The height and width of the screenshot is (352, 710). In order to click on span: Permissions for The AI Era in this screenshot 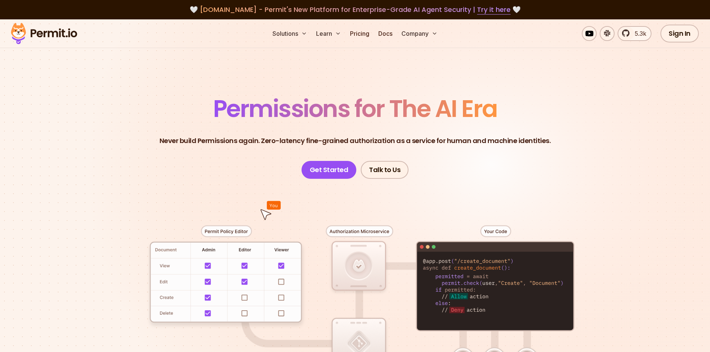, I will do `click(355, 108)`.